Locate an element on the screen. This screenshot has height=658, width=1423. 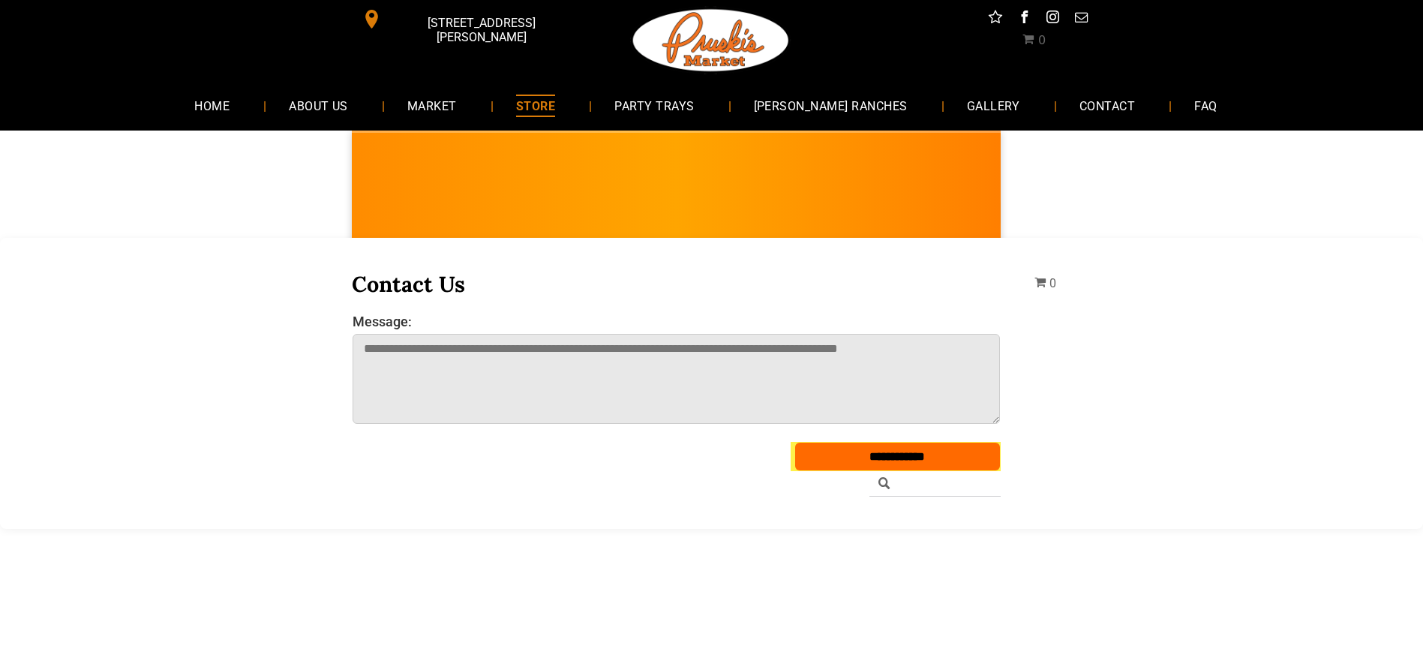
a: MARKET is located at coordinates (432, 105).